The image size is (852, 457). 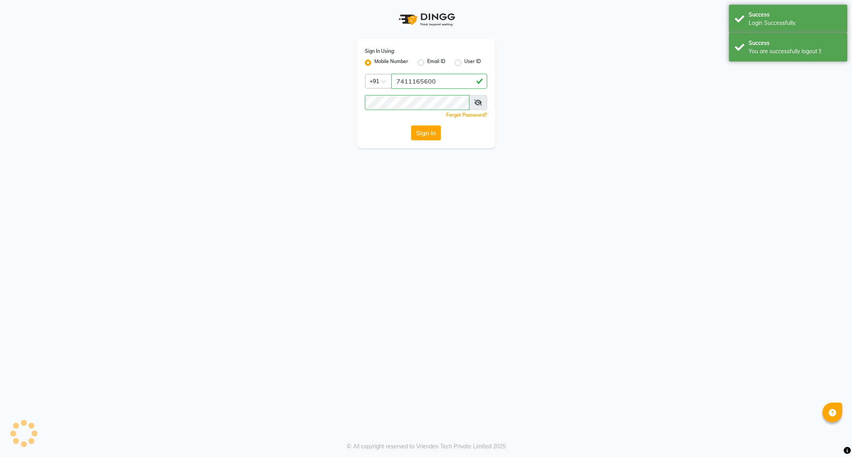 What do you see at coordinates (426, 19) in the screenshot?
I see `img: logo1.svg` at bounding box center [426, 19].